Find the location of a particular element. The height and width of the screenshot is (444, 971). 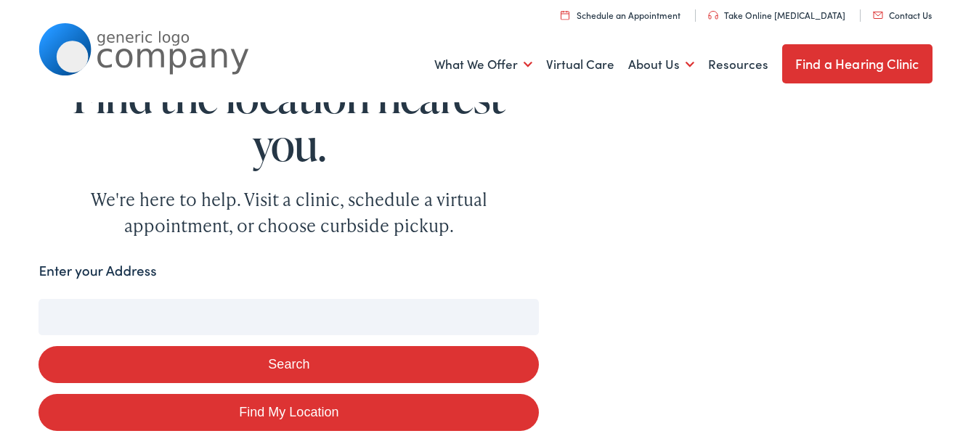

a: About Us is located at coordinates (661, 65).